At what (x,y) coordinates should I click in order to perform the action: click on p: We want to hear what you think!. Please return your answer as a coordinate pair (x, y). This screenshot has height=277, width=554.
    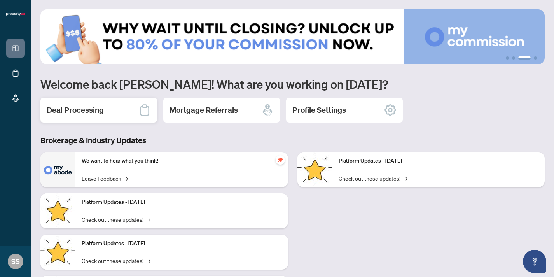
    Looking at the image, I should click on (182, 161).